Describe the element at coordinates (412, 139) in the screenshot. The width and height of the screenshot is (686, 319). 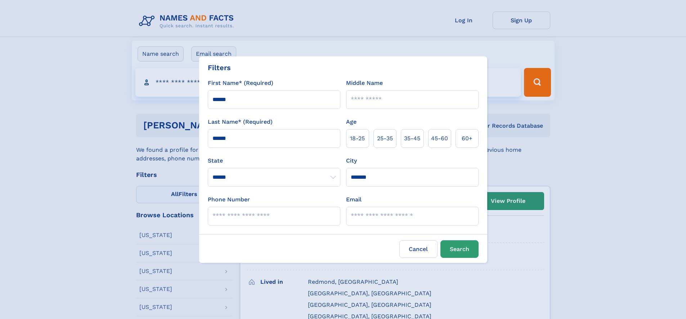
I see `span: 35‑45` at that location.